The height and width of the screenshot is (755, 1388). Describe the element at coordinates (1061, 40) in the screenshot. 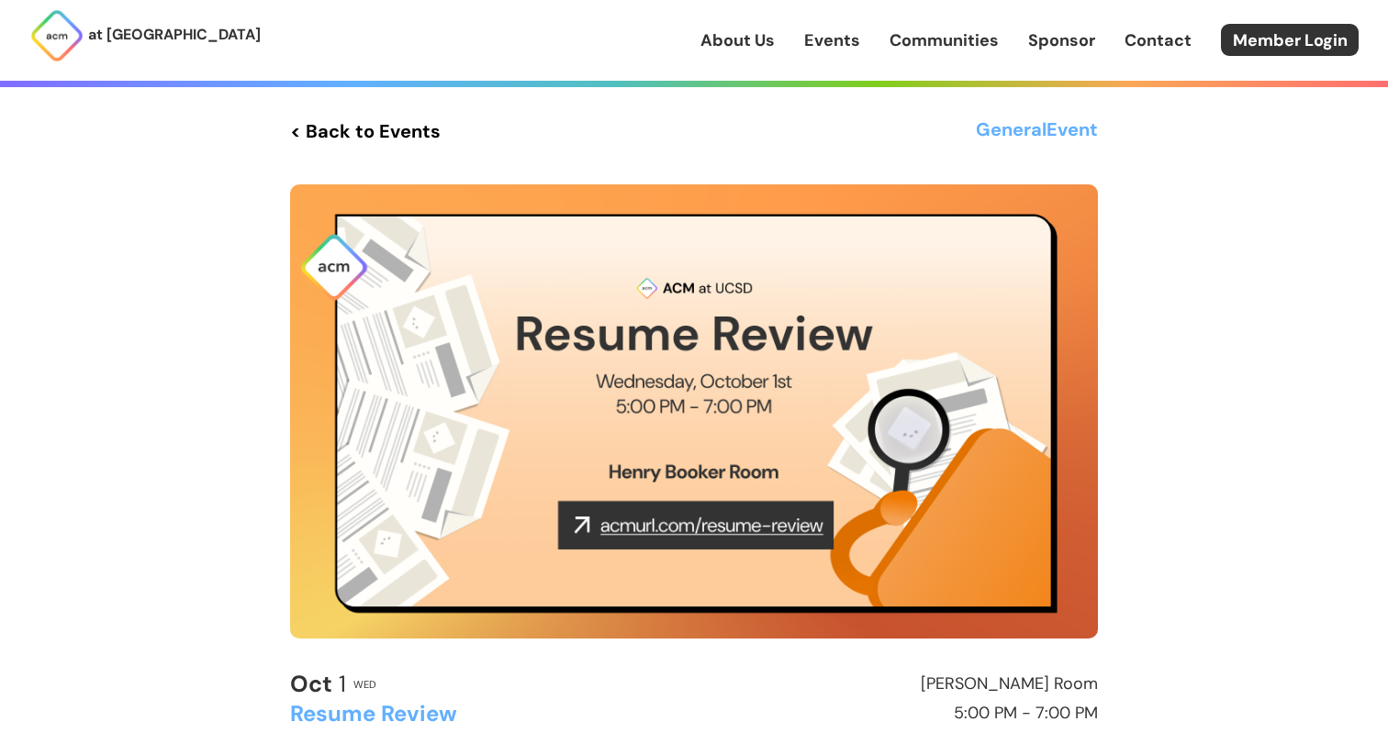

I see `a: Sponsor` at that location.